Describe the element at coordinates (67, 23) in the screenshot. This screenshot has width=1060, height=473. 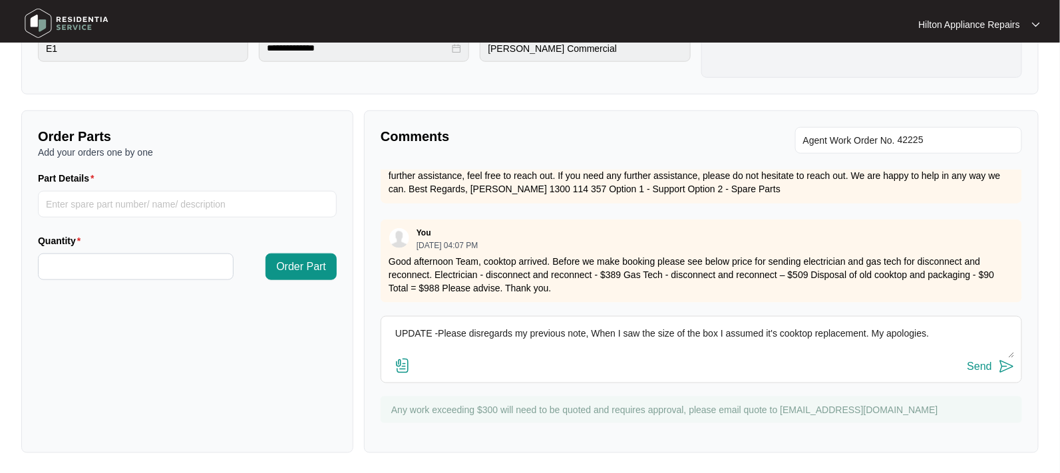
I see `img: residentia service logo` at that location.